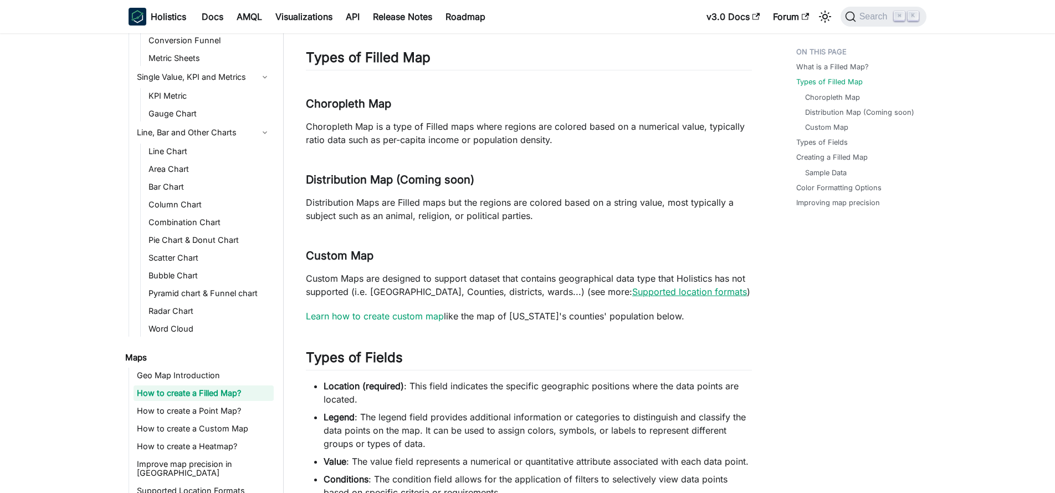  Describe the element at coordinates (137, 17) in the screenshot. I see `img: Holistics` at that location.